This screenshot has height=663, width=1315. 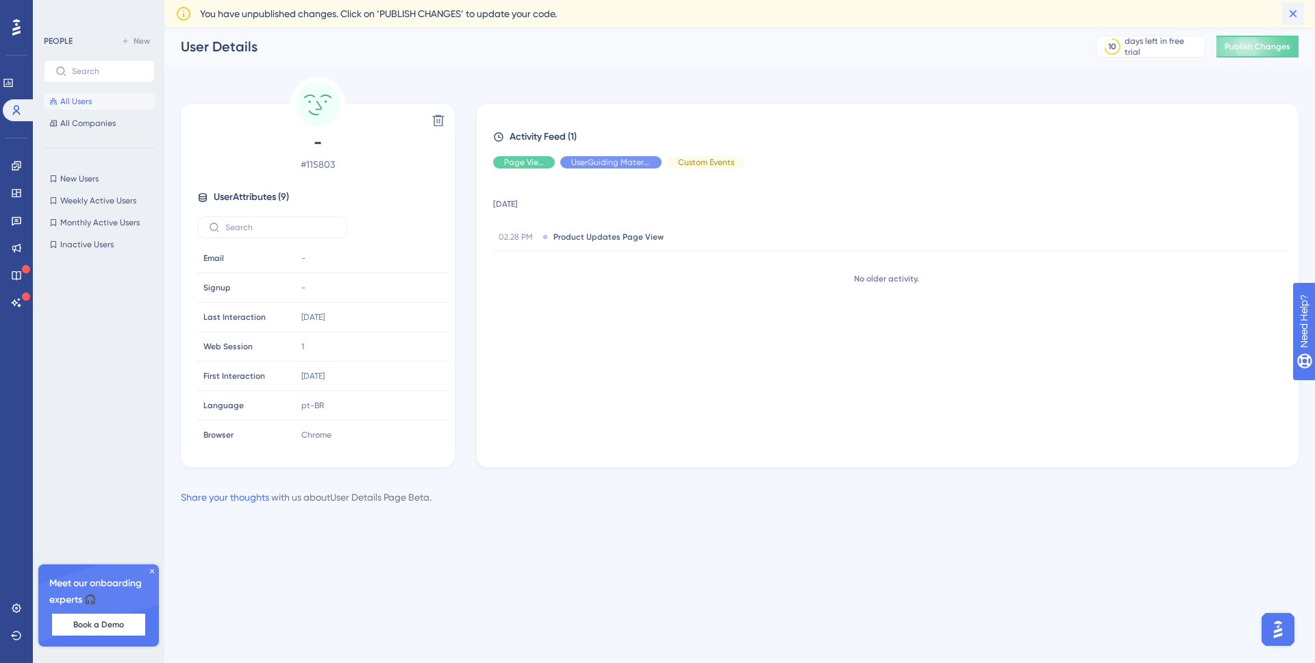 I want to click on span: New, so click(x=142, y=41).